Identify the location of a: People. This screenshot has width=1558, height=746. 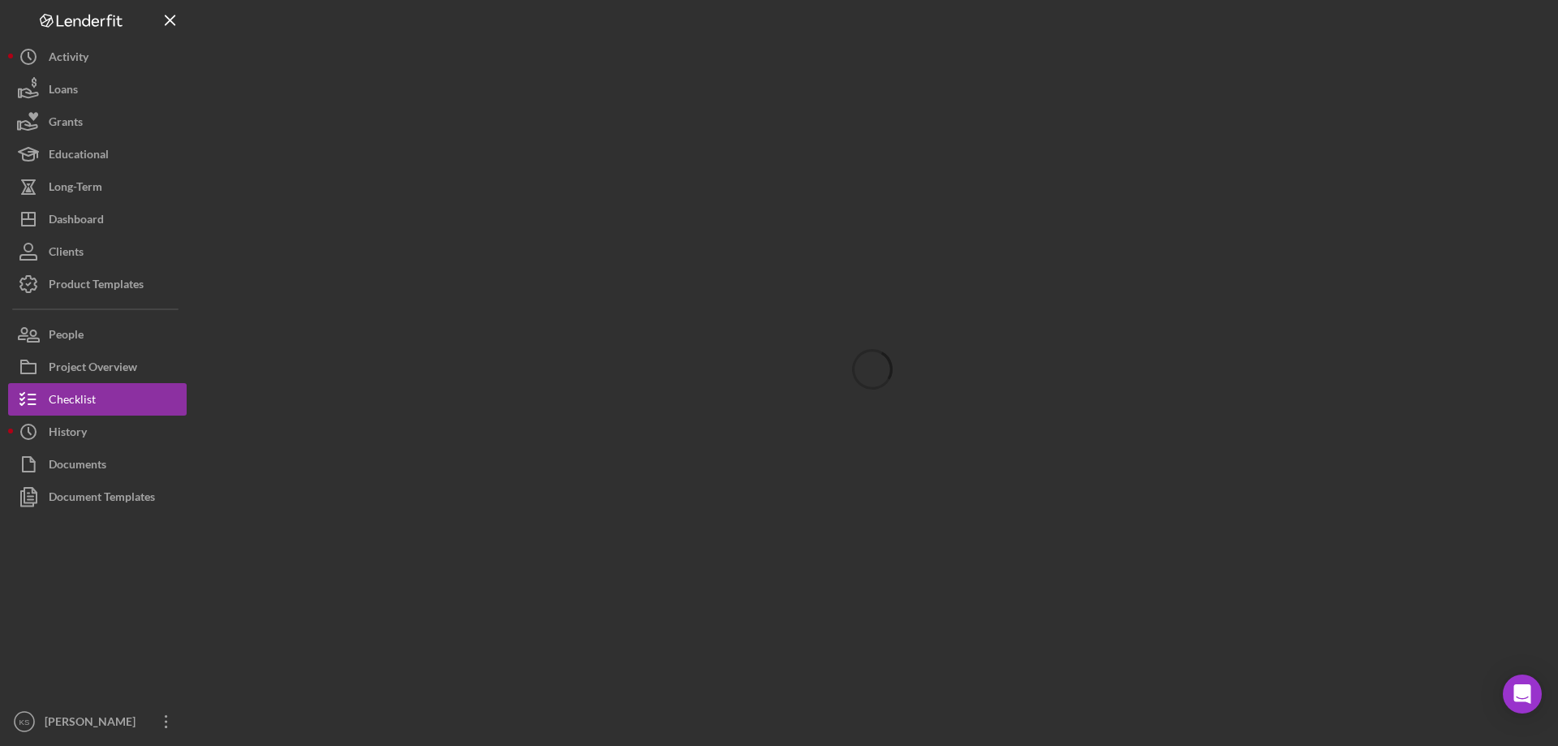
(97, 334).